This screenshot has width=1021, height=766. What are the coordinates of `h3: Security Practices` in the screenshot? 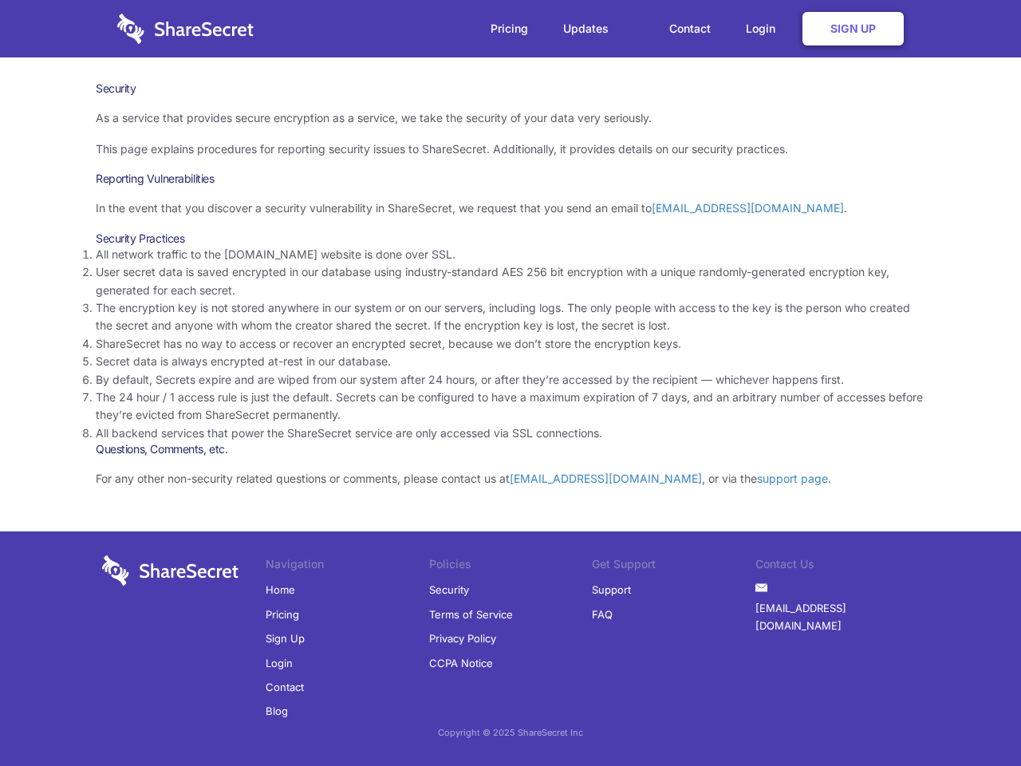 It's located at (511, 239).